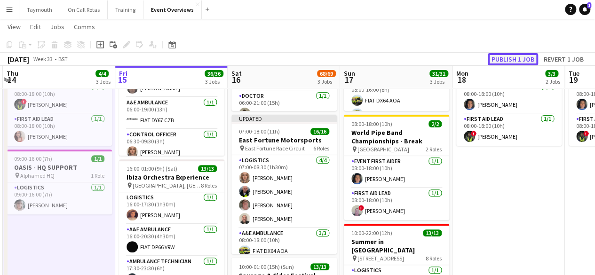  I want to click on span: 1, so click(589, 5).